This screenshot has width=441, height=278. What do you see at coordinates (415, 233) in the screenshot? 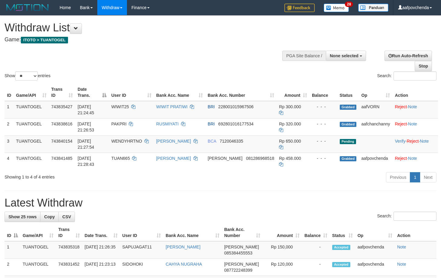
I see `th: Action` at bounding box center [415, 233].